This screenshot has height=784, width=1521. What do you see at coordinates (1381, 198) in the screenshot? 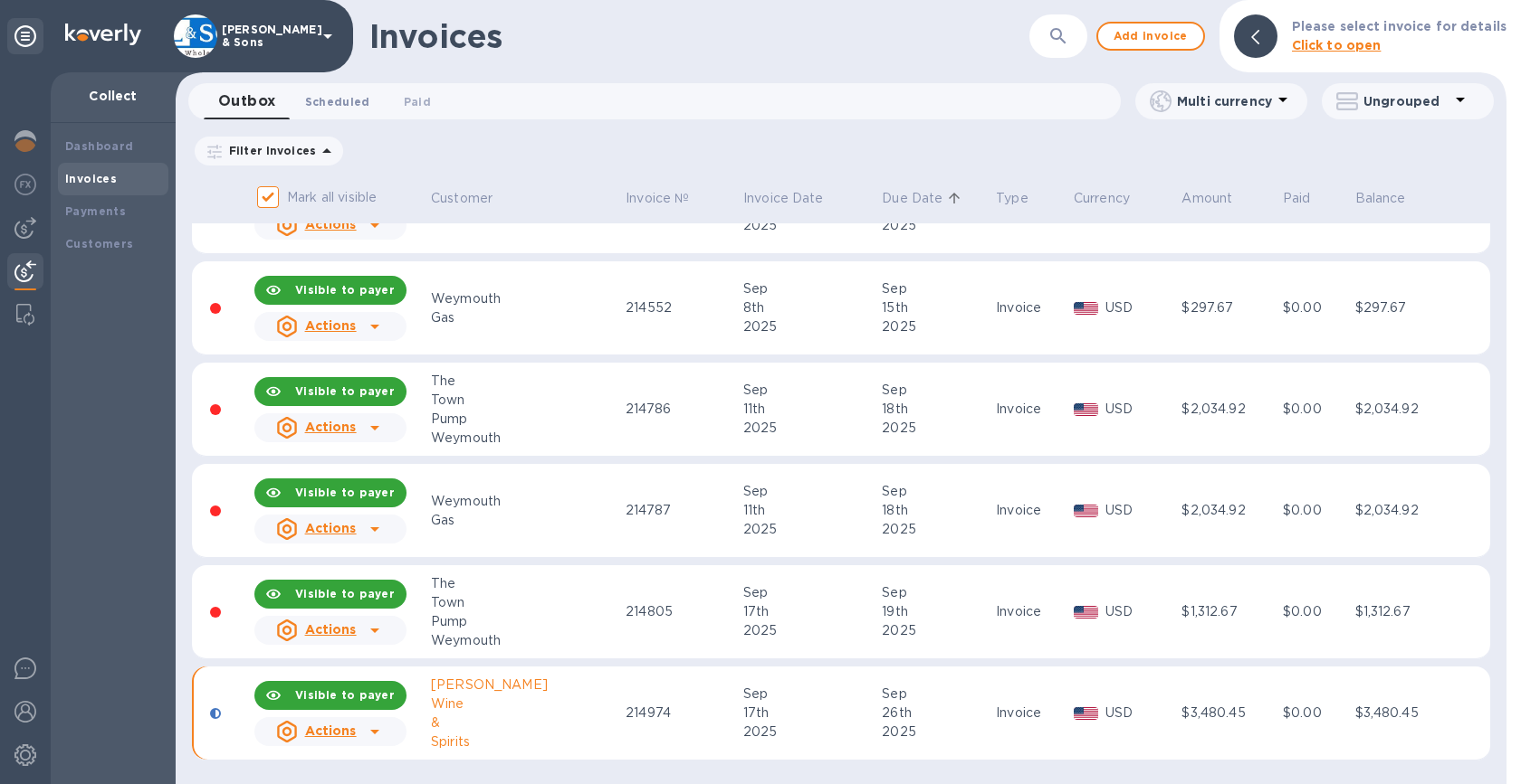
I see `p: Balance` at bounding box center [1381, 198].